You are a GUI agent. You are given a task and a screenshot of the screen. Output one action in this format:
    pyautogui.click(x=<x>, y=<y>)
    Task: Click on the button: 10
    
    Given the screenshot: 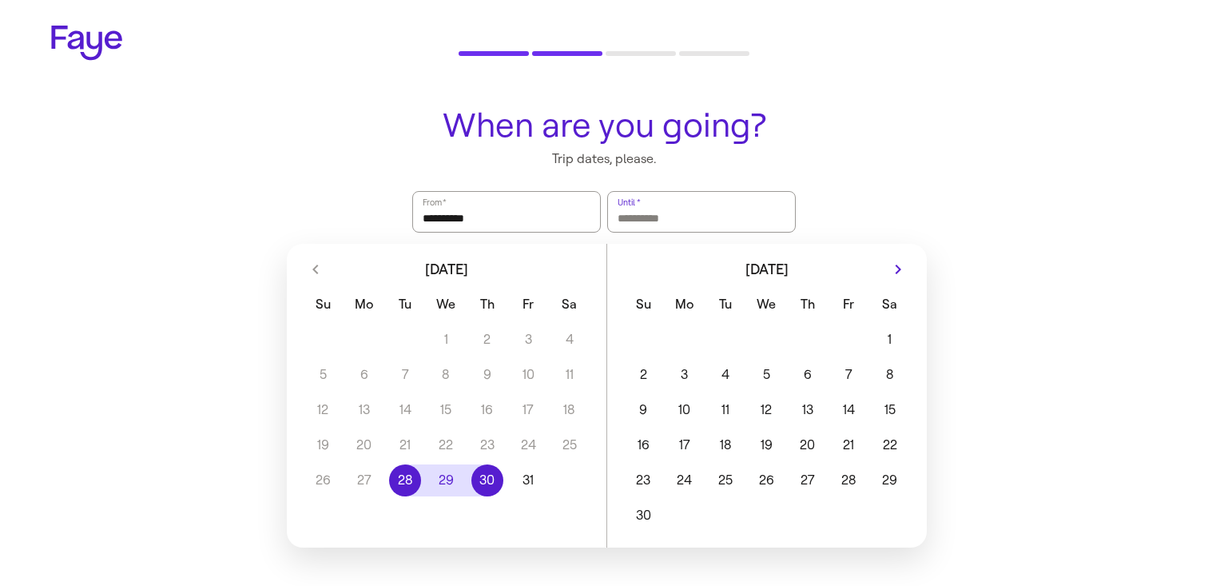 What is the action you would take?
    pyautogui.click(x=684, y=410)
    